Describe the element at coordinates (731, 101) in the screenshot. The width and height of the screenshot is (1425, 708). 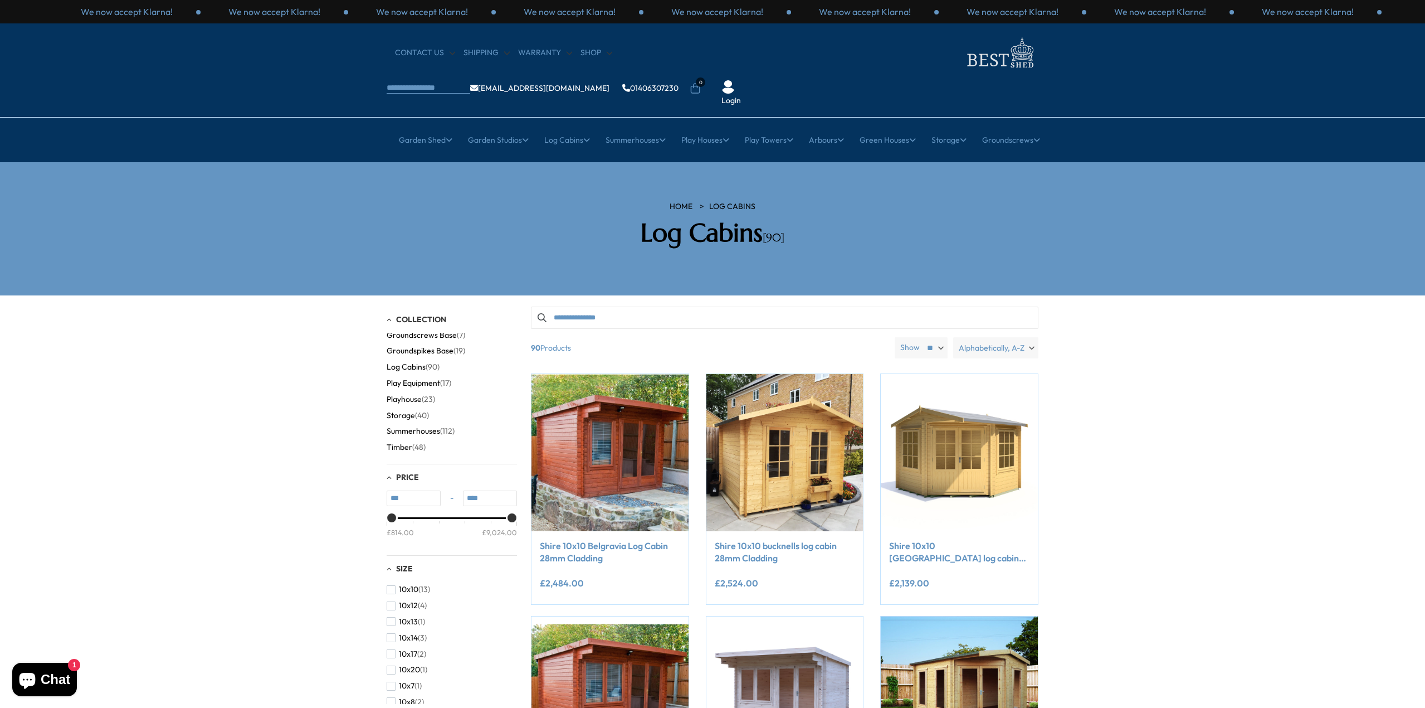
I see `a: Login` at that location.